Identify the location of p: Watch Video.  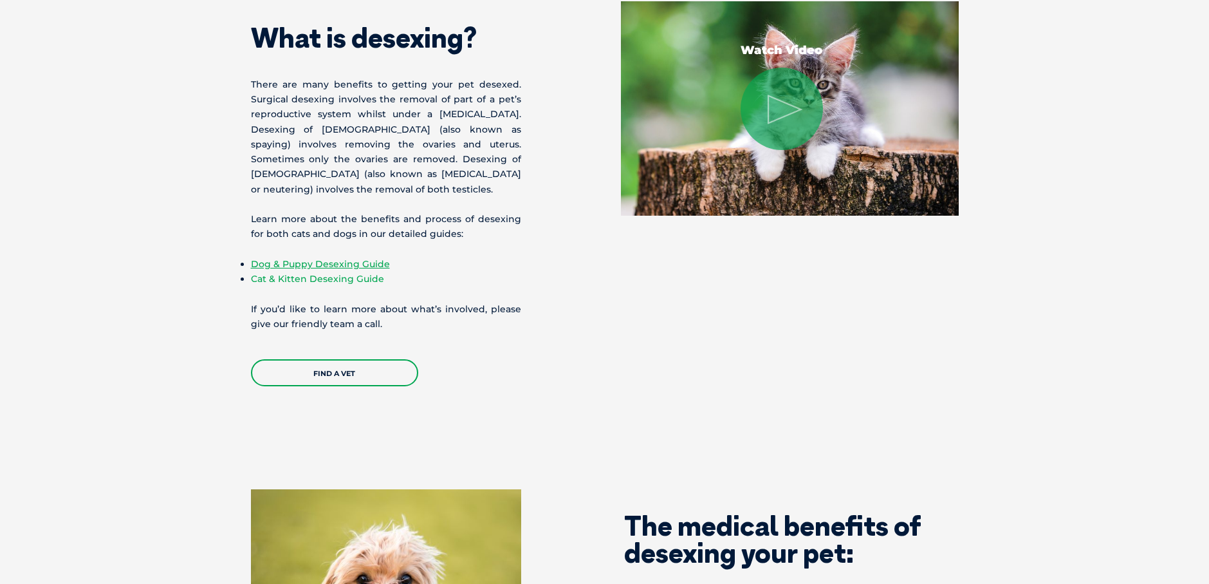
(782, 50).